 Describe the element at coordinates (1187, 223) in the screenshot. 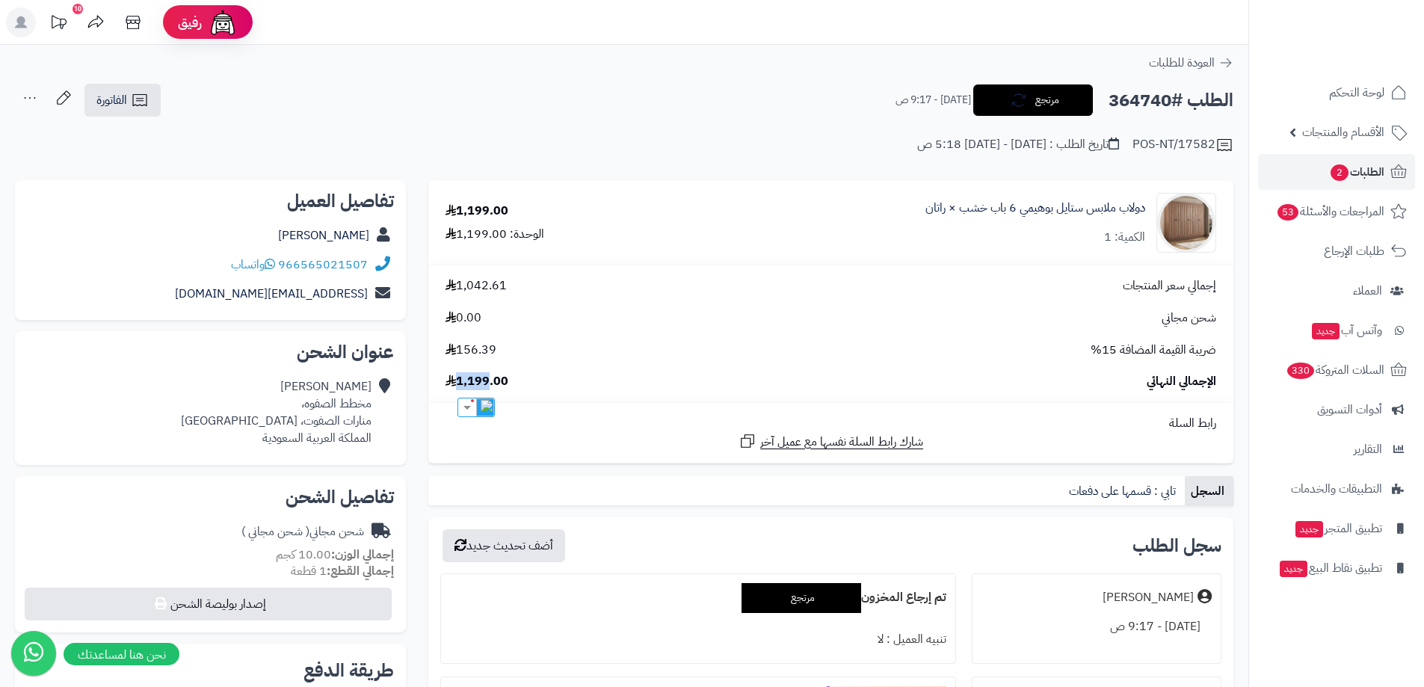

I see `img: 1749982072-1-90x90.jpg` at that location.